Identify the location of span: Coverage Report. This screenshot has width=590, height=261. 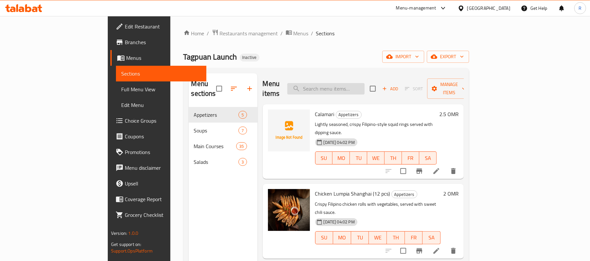
(163, 199).